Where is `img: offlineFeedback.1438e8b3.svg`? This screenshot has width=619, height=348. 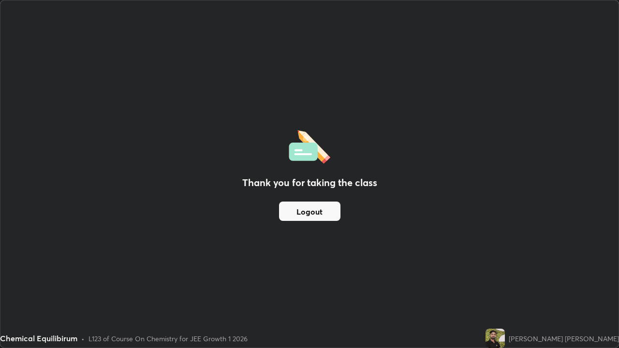
img: offlineFeedback.1438e8b3.svg is located at coordinates (310, 146).